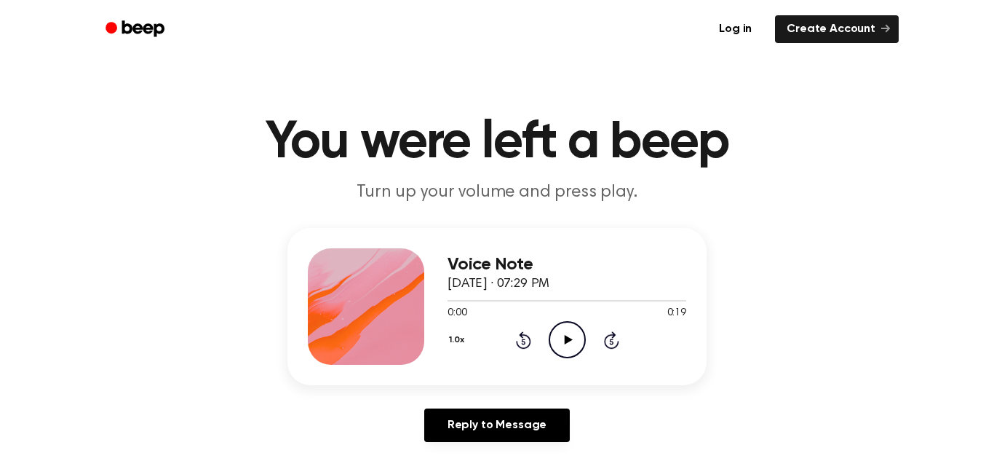 The image size is (994, 461). I want to click on span: 0:19, so click(677, 313).